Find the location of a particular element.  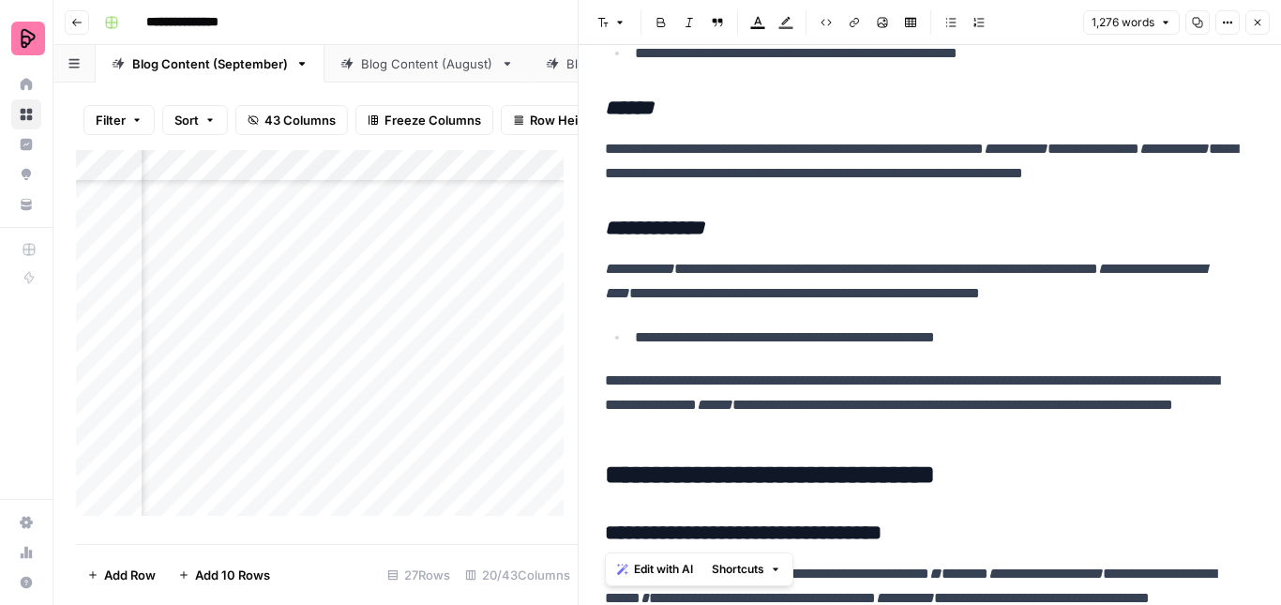

a: Opportunities is located at coordinates (26, 174).